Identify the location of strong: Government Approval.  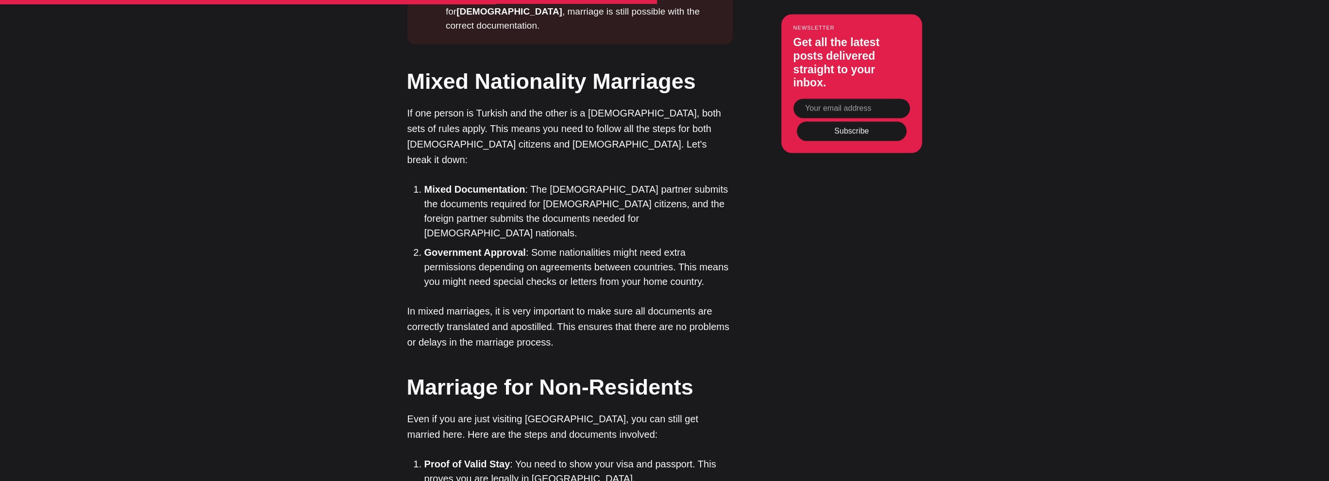
(475, 253).